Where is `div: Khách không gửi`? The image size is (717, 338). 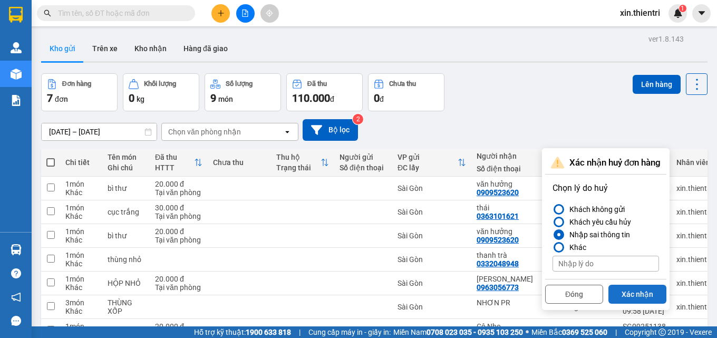 div: Khách không gửi is located at coordinates (594, 209).